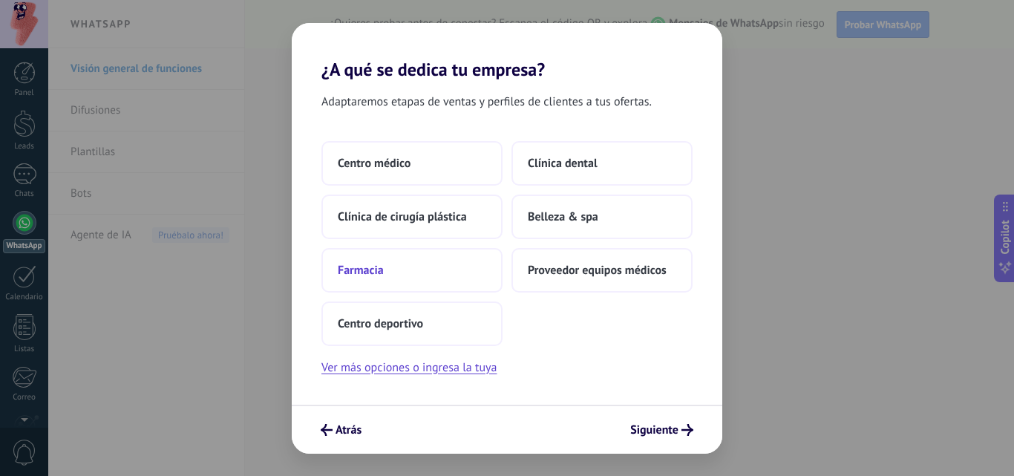 This screenshot has width=1014, height=476. I want to click on span: Proveedor equipos médicos, so click(597, 270).